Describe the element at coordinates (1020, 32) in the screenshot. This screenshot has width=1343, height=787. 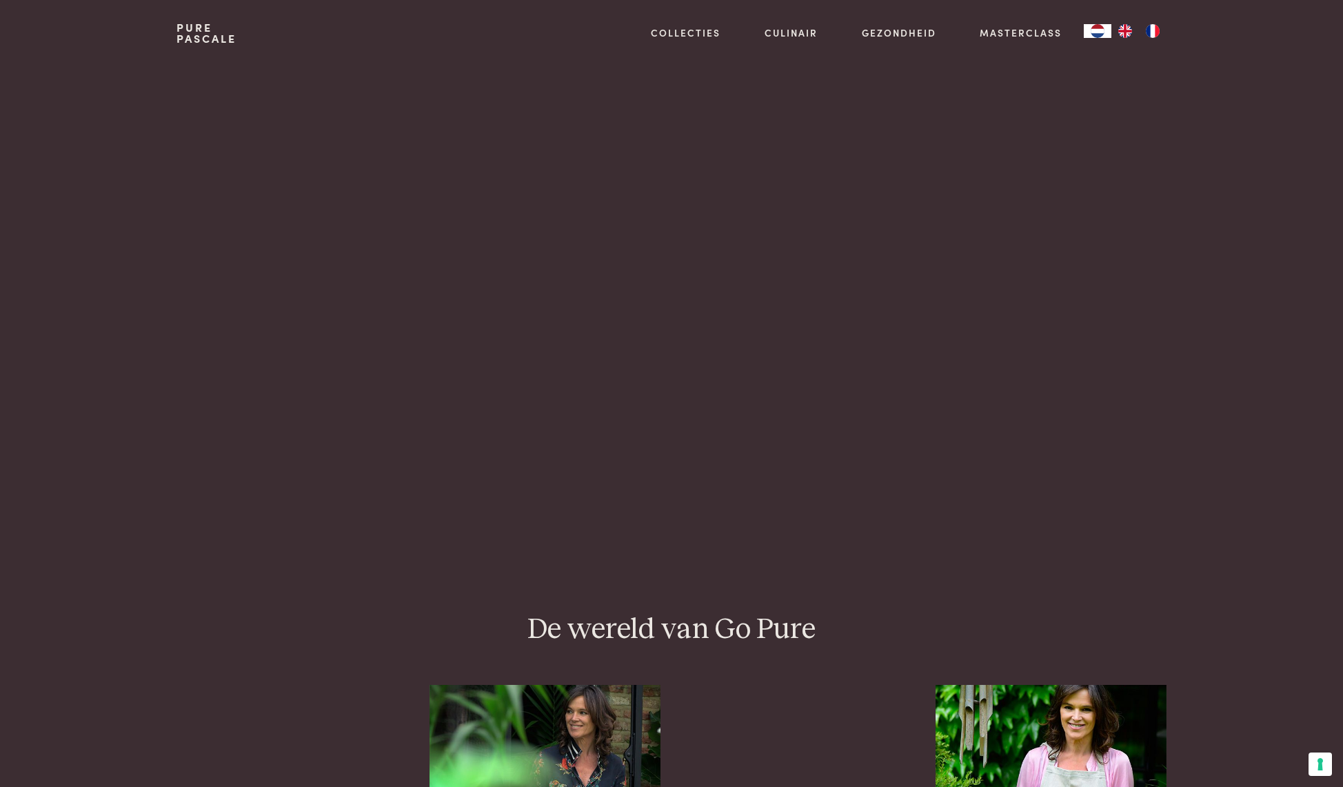
I see `a: Masterclass` at that location.